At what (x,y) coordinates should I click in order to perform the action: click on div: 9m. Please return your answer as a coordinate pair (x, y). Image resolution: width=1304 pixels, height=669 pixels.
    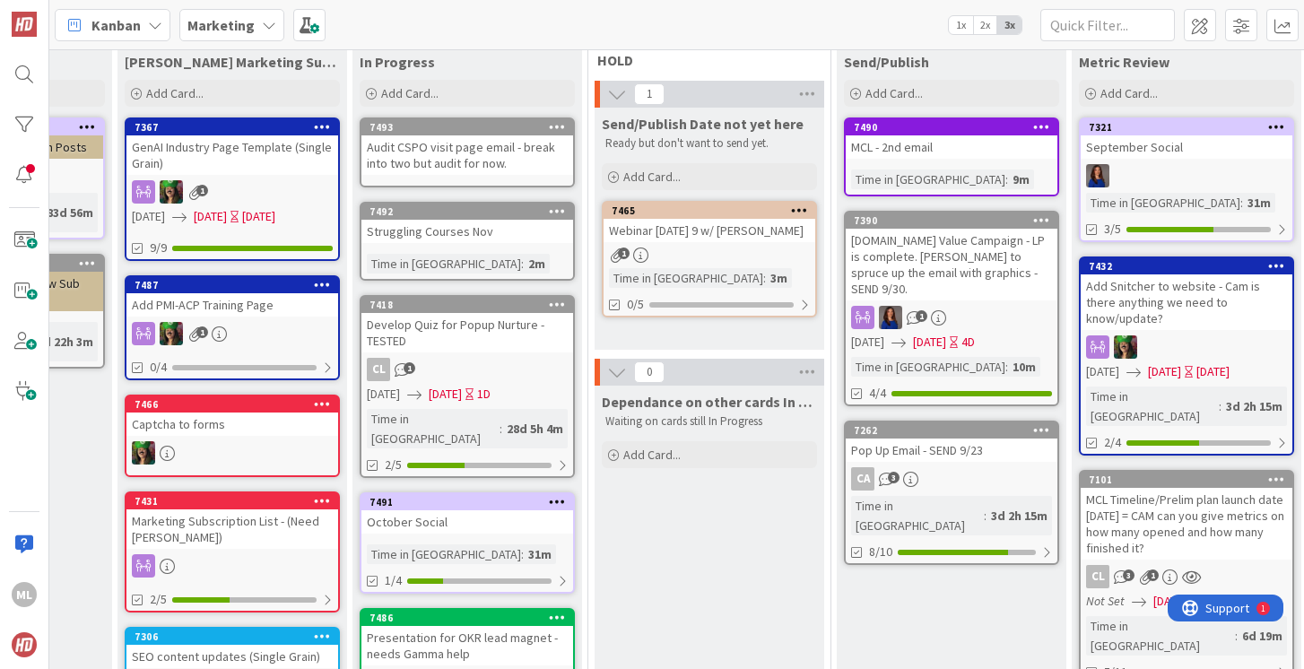
    Looking at the image, I should click on (1021, 179).